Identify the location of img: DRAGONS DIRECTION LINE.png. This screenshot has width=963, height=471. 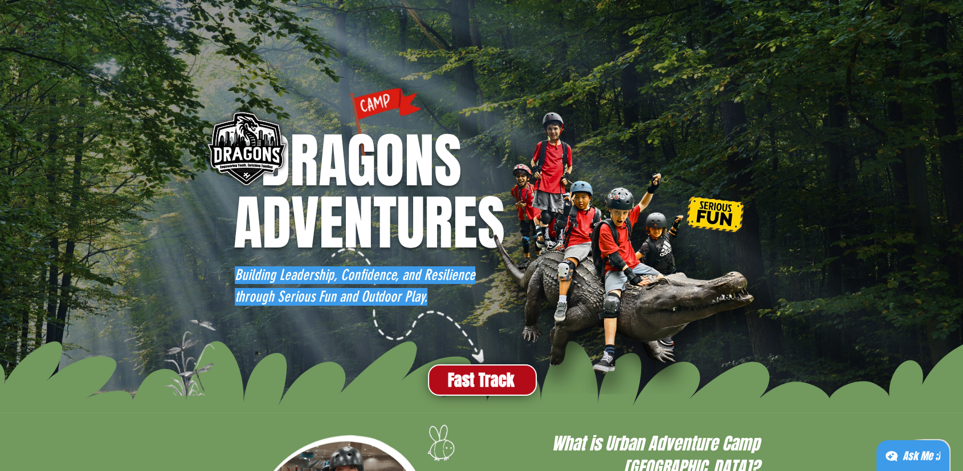
(408, 308).